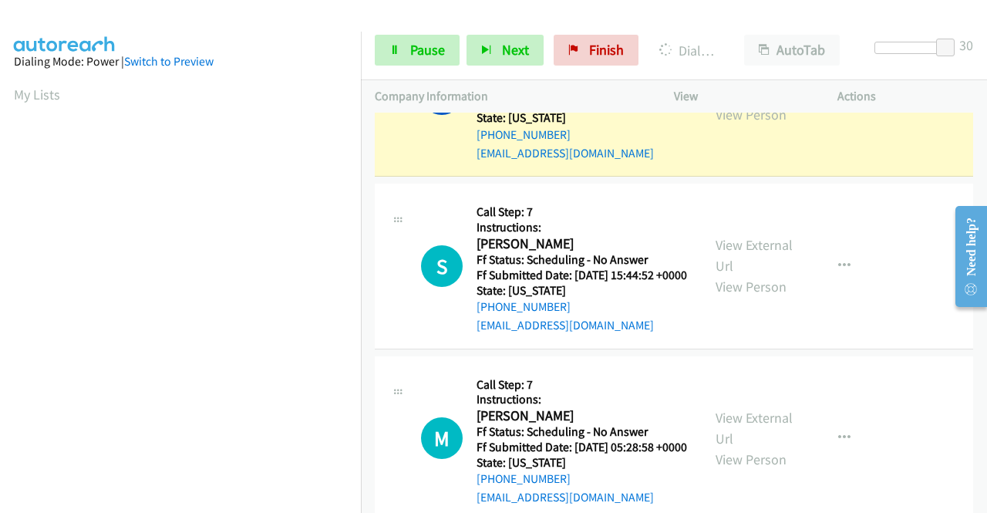 The width and height of the screenshot is (987, 513). What do you see at coordinates (427, 49) in the screenshot?
I see `span: Pause` at bounding box center [427, 49].